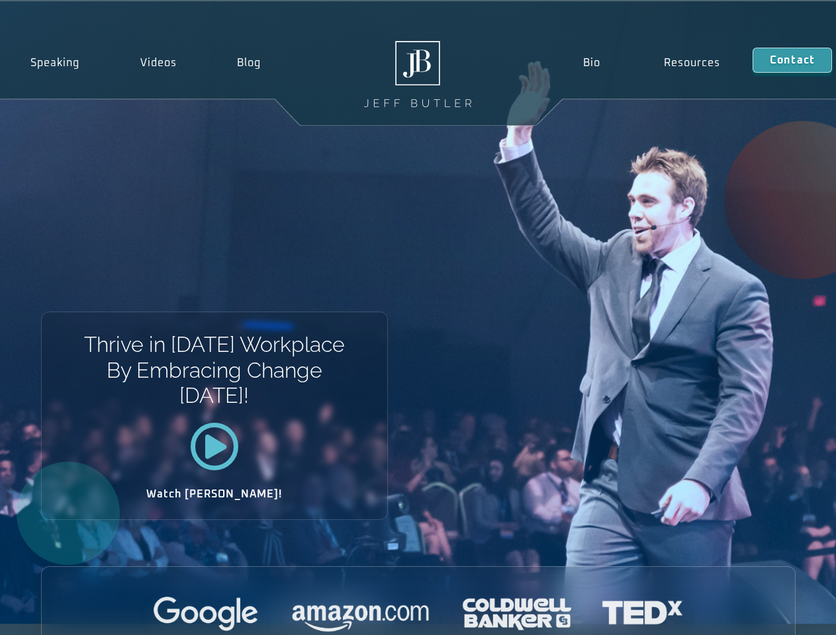  I want to click on a: Resources, so click(692, 63).